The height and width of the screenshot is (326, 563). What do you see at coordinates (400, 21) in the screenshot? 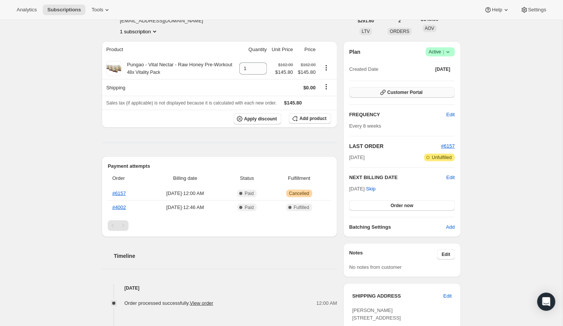
I see `span: 2` at bounding box center [400, 21].